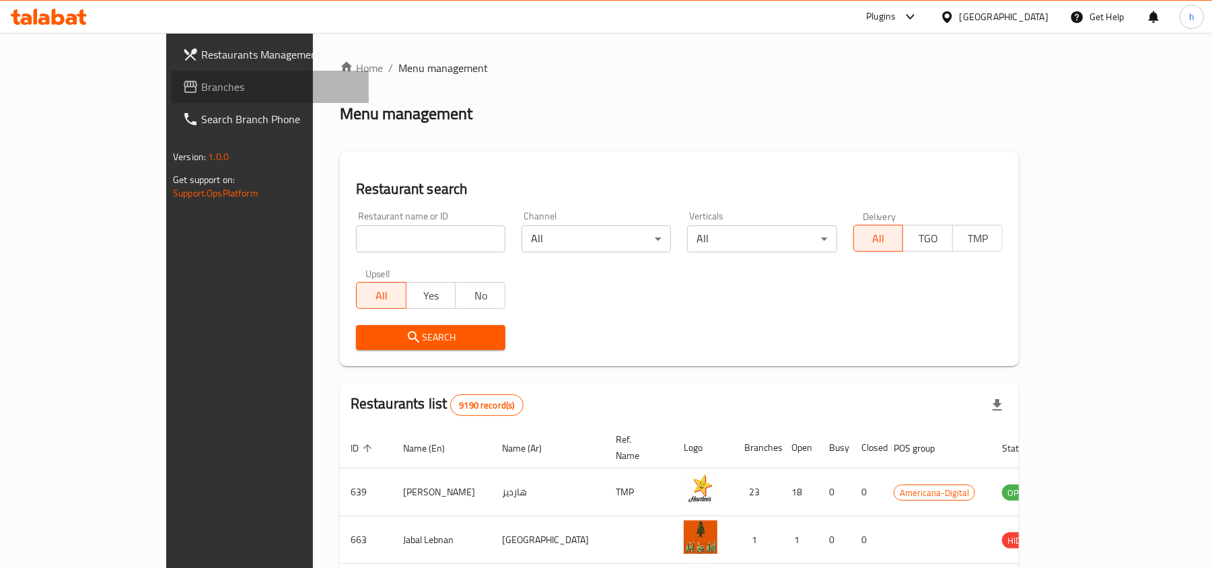 This screenshot has height=568, width=1212. Describe the element at coordinates (757, 492) in the screenshot. I see `td: 23` at that location.